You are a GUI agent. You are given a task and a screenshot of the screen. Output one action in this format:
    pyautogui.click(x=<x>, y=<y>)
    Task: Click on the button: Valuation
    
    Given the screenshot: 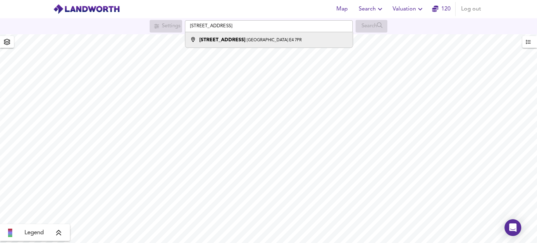 What is the action you would take?
    pyautogui.click(x=408, y=9)
    